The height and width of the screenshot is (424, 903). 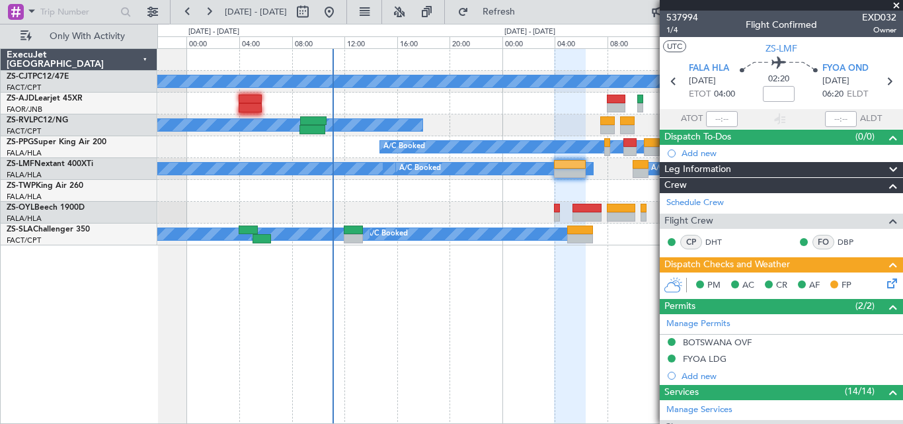 What do you see at coordinates (424, 42) in the screenshot?
I see `div: 16:00` at bounding box center [424, 42].